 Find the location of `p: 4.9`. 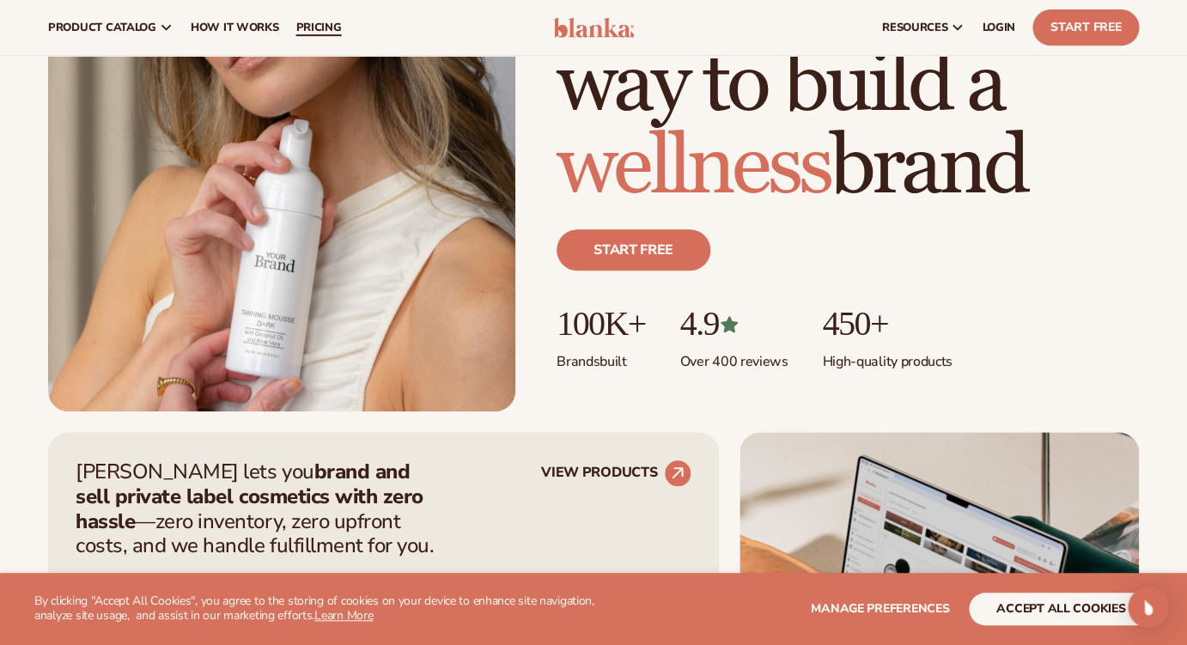

p: 4.9 is located at coordinates (734, 324).